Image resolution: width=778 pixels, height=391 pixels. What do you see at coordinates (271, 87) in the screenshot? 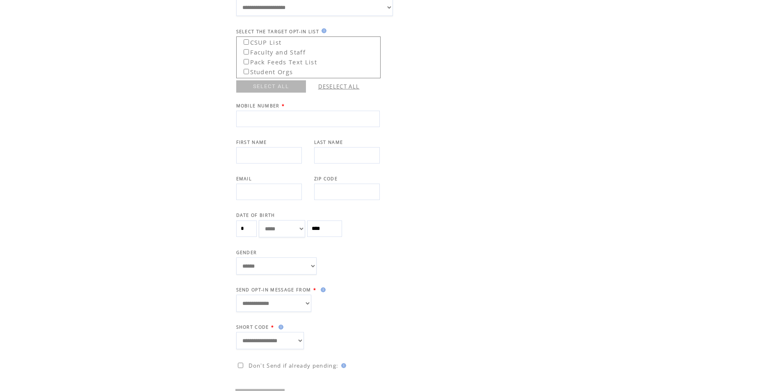
I see `a: SELECT ALL` at bounding box center [271, 87].